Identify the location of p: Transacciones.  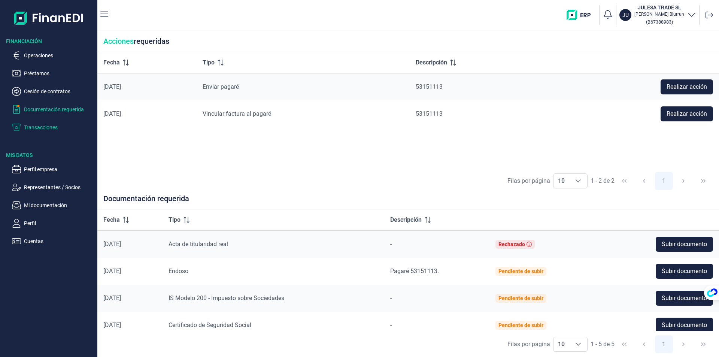
(59, 127).